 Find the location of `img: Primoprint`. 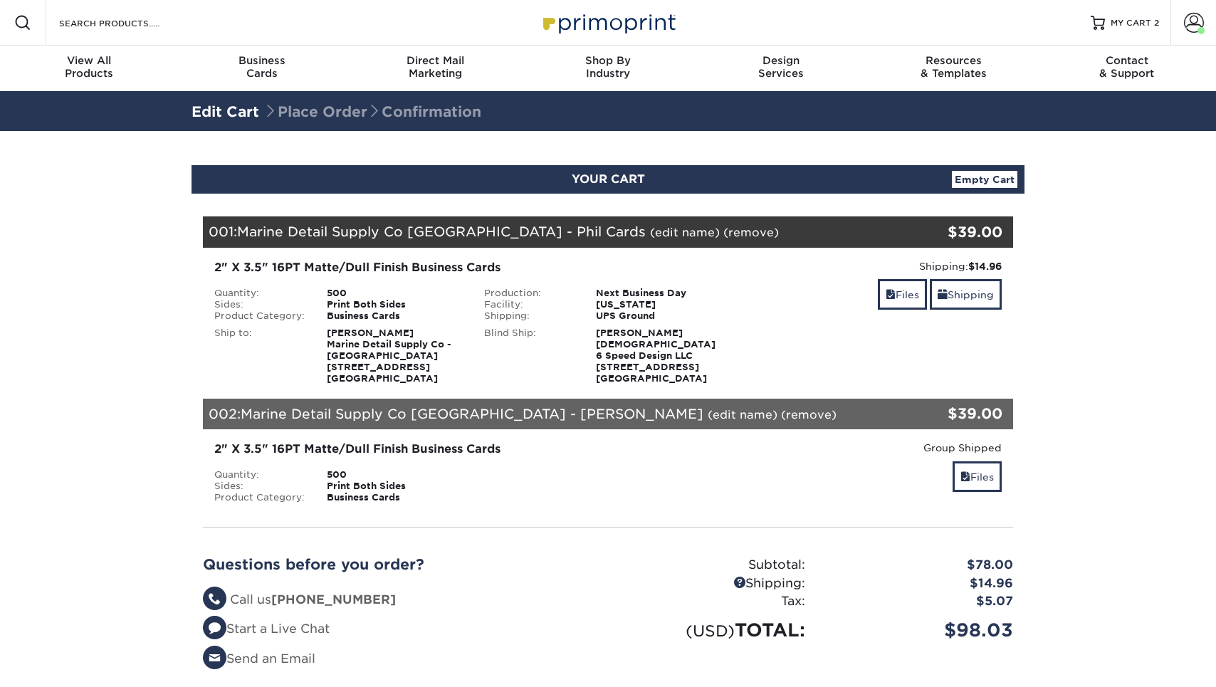

img: Primoprint is located at coordinates (608, 22).